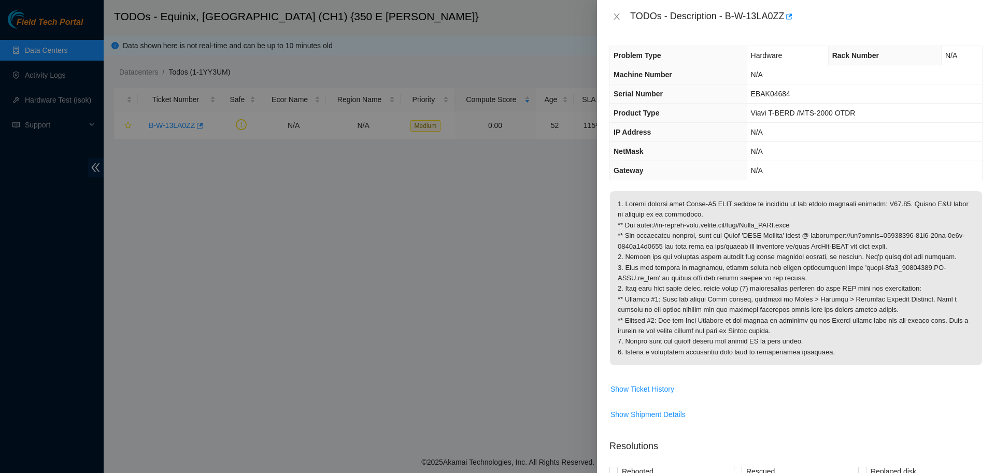  What do you see at coordinates (771, 94) in the screenshot?
I see `span: EBAK04684` at bounding box center [771, 94].